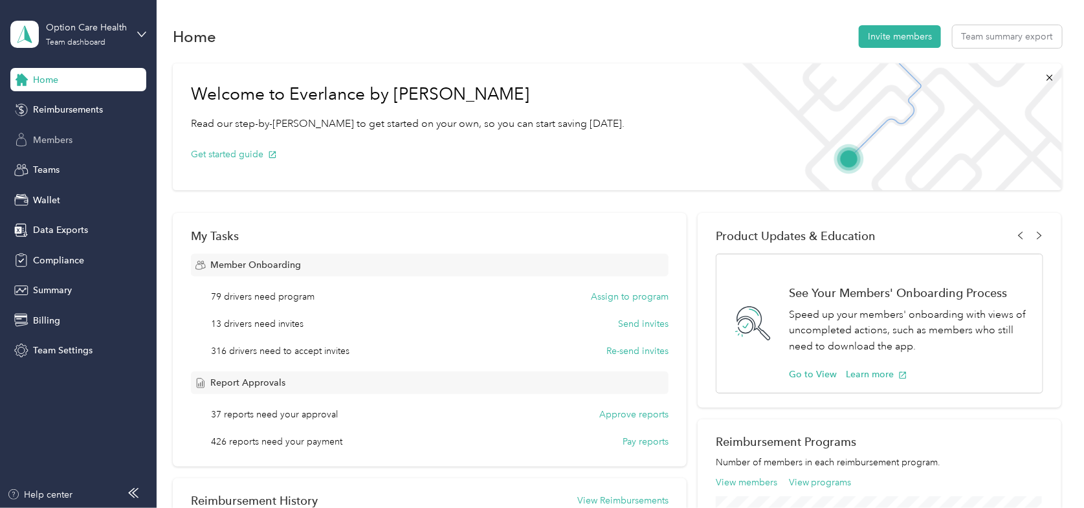 This screenshot has width=1084, height=508. What do you see at coordinates (645, 441) in the screenshot?
I see `button: Pay reports` at bounding box center [645, 441].